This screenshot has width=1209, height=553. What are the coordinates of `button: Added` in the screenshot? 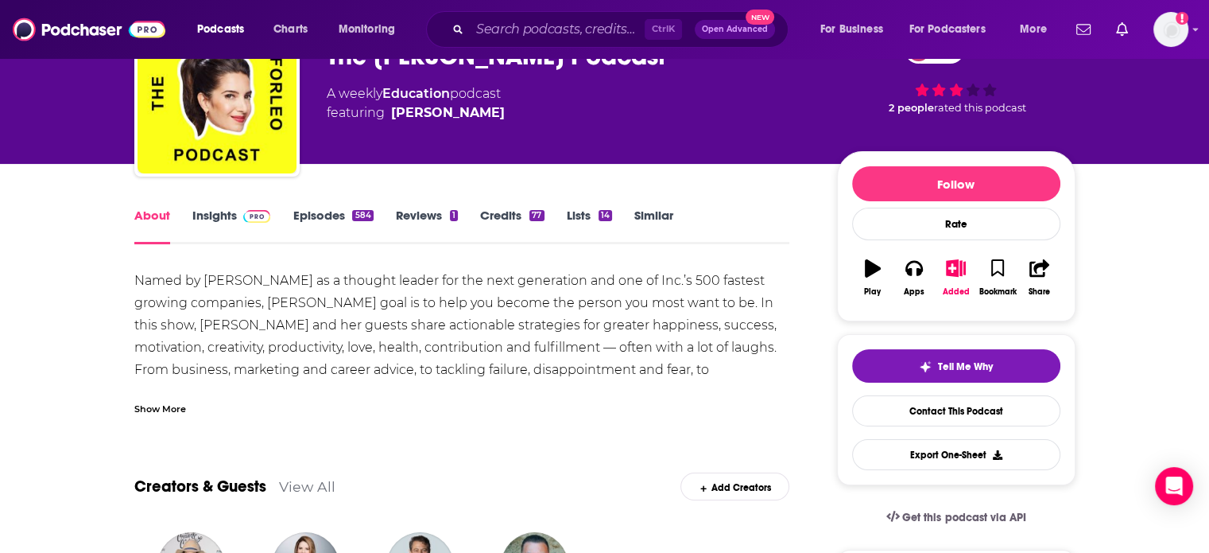 It's located at (956, 277).